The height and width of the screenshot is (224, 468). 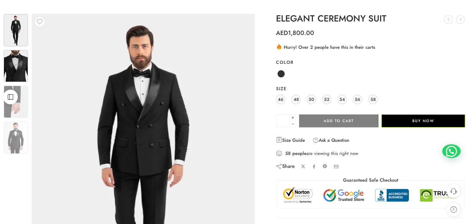 What do you see at coordinates (423, 121) in the screenshot?
I see `button: Buy Now` at bounding box center [423, 121].